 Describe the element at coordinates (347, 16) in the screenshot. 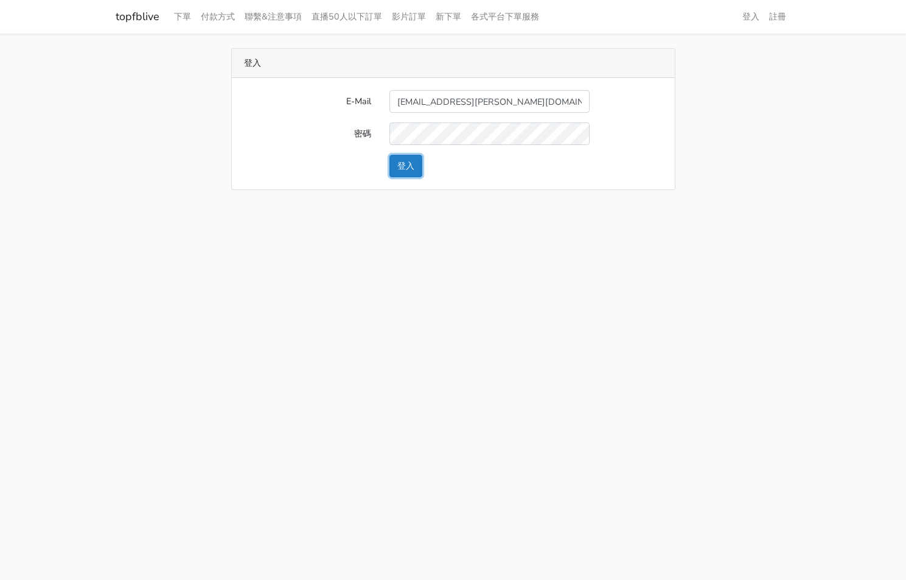

I see `a: 直播50人以下訂單` at that location.